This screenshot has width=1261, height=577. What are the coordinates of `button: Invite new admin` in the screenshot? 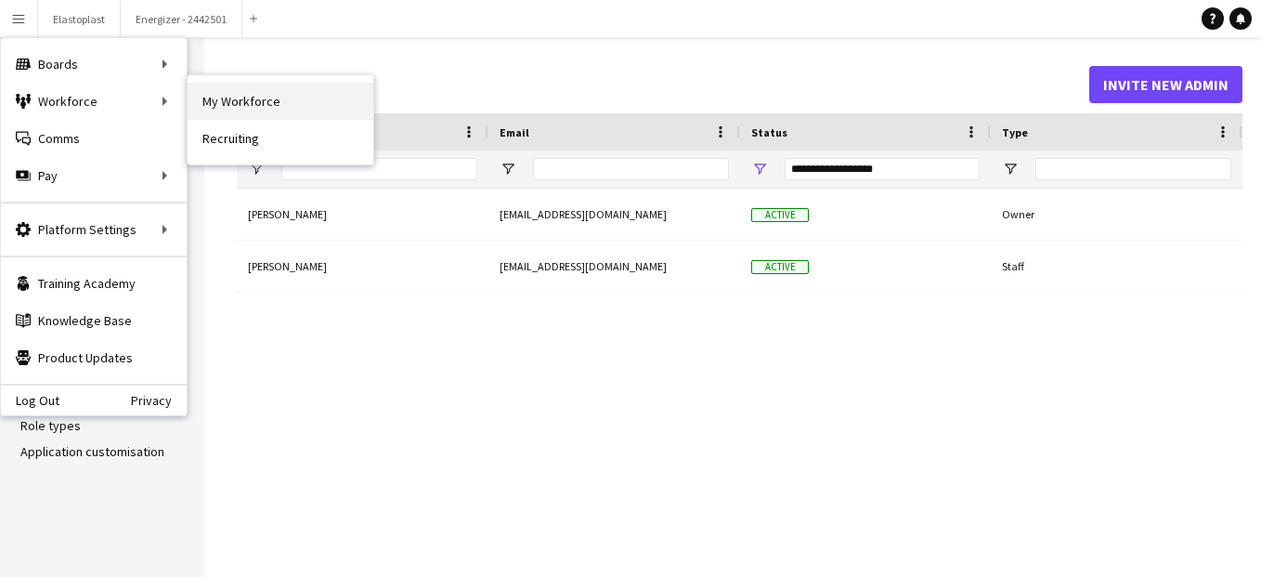 It's located at (1166, 85).